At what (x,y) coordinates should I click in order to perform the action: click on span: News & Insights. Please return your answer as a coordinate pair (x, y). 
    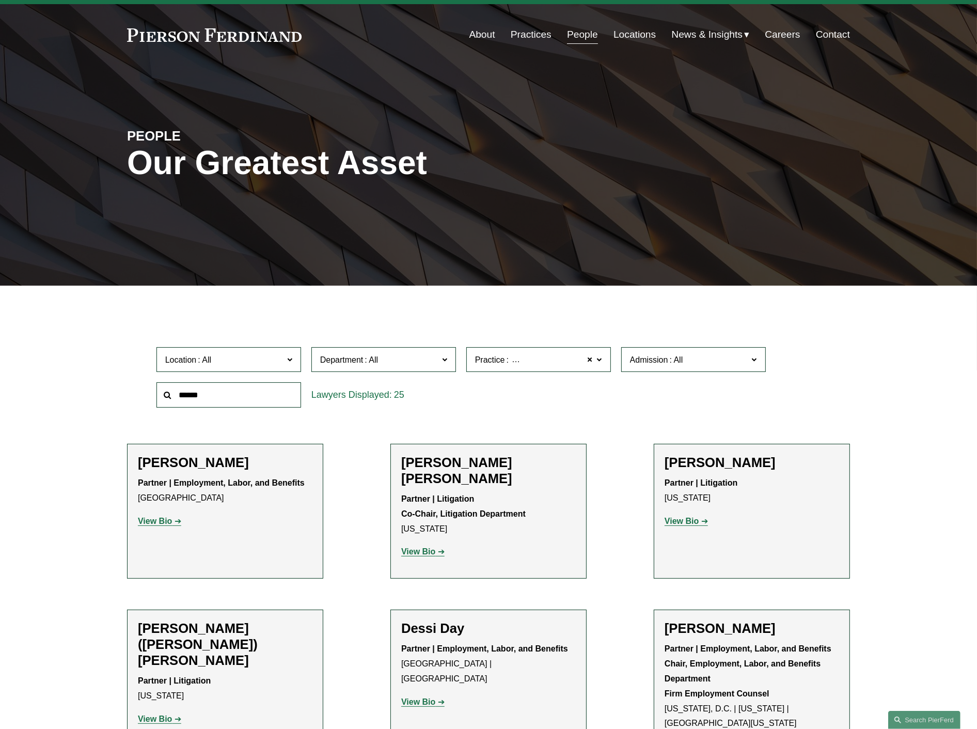
    Looking at the image, I should click on (708, 35).